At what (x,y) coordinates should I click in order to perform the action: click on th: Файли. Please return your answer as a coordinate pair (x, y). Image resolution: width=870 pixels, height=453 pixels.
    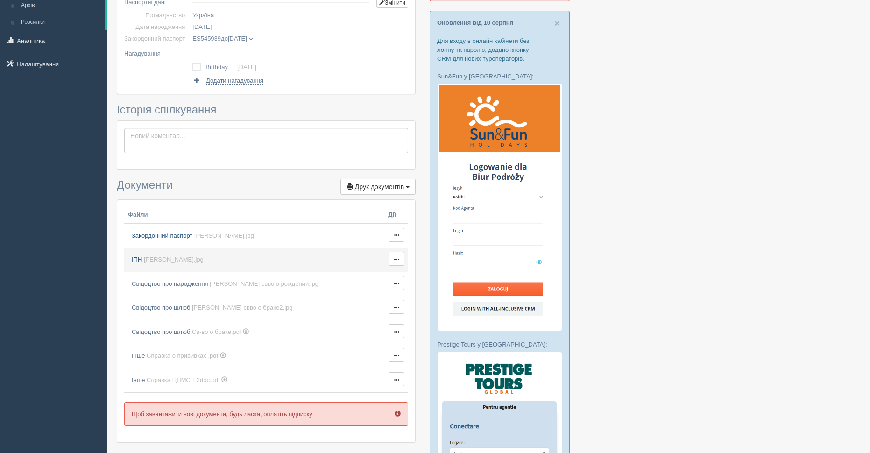
    Looking at the image, I should click on (254, 215).